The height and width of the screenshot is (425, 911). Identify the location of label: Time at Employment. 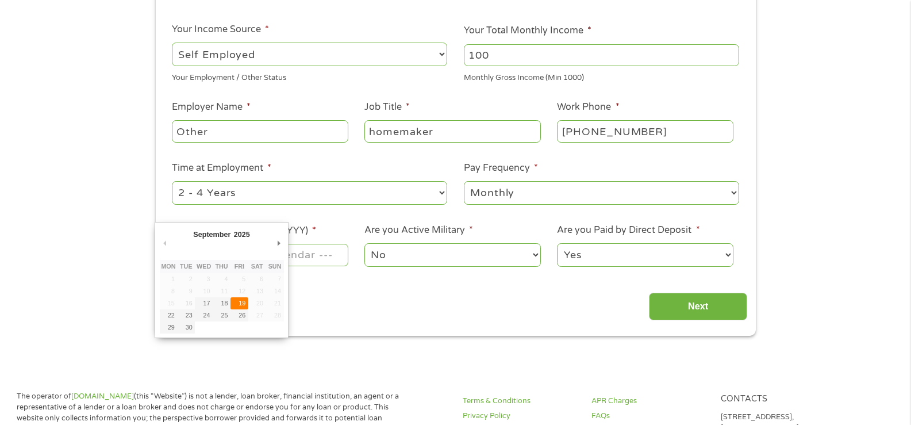
(221, 168).